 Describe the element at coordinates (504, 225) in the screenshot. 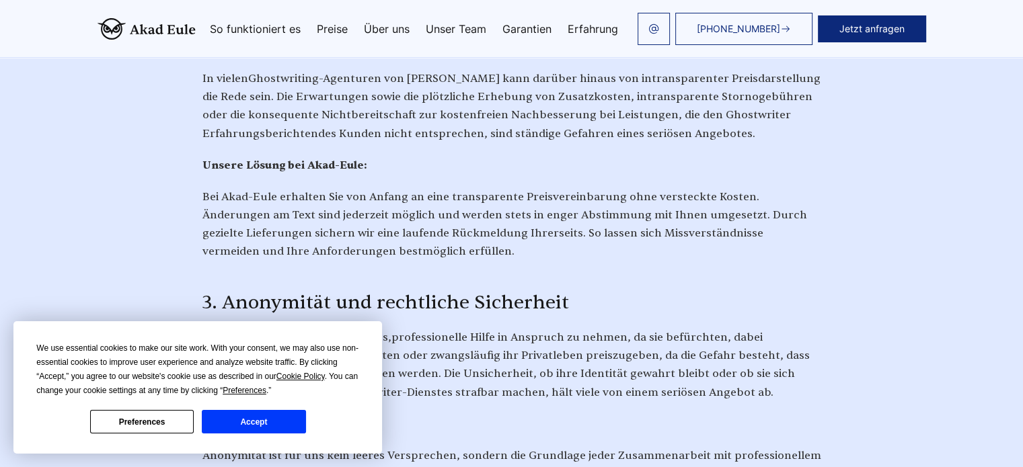

I see `span: Bei Akad-Eule erhalten Sie von Anfang an eine transparente Preisvereinbarung ohne versteckte Kost...` at that location.